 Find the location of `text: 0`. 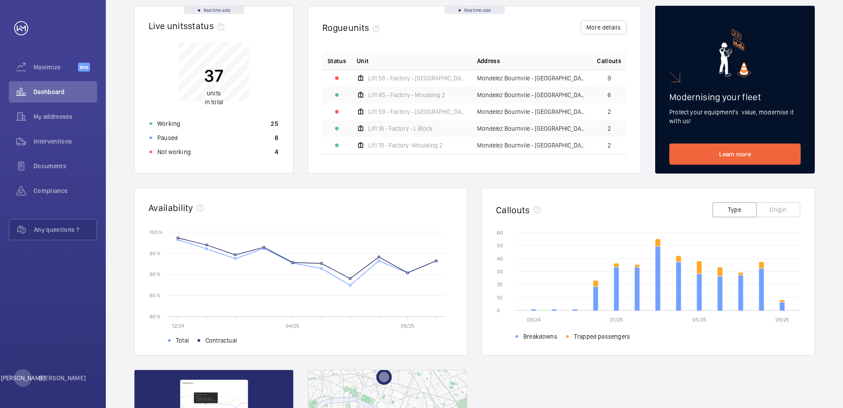

text: 0 is located at coordinates (498, 310).